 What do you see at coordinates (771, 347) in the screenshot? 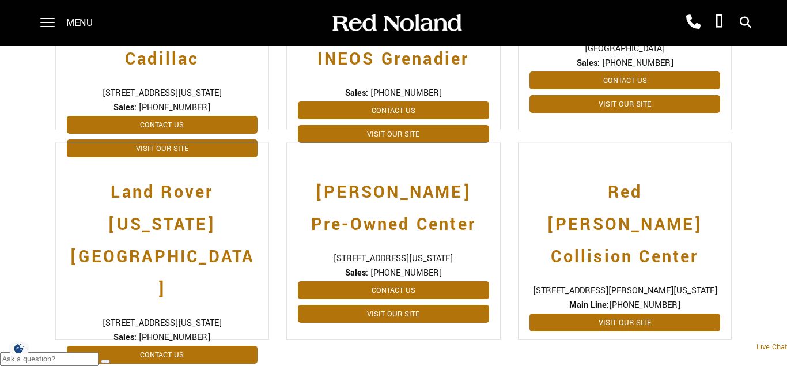
I see `a: Live Chat` at bounding box center [771, 347].